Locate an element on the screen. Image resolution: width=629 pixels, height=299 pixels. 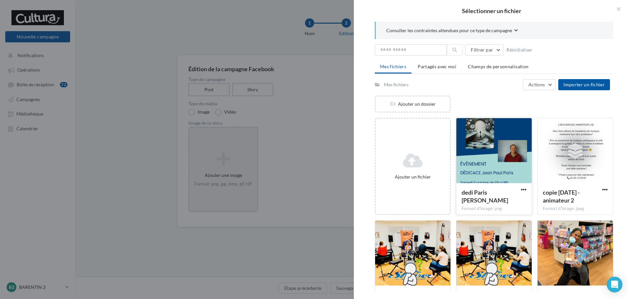
div: Format d'image: jpeg is located at coordinates (576, 208).